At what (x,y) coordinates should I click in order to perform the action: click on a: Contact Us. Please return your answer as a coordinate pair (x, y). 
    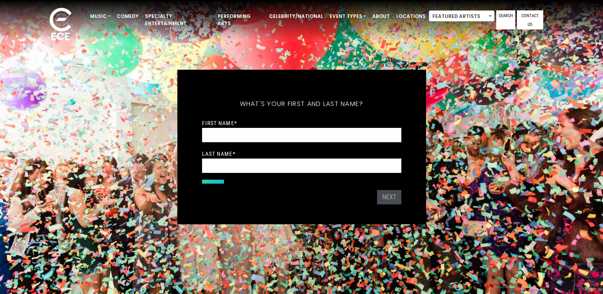
    Looking at the image, I should click on (530, 20).